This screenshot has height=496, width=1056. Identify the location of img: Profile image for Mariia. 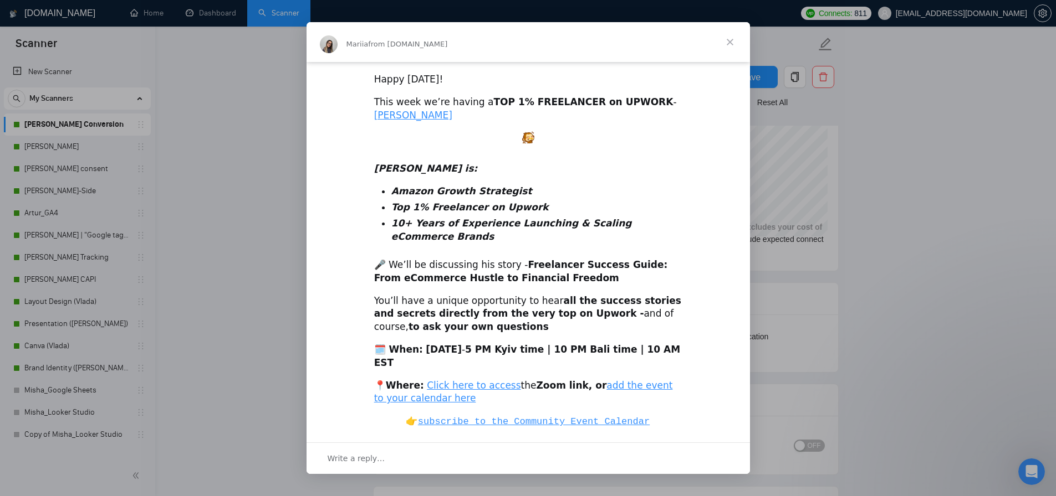
(329, 44).